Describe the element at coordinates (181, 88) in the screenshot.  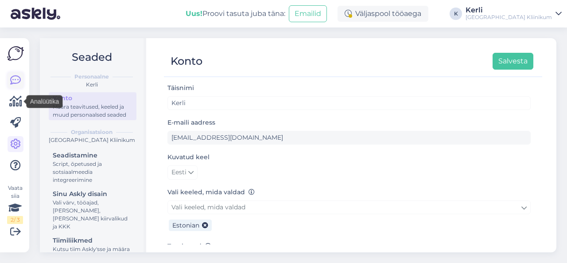
I see `label: Täisnimi` at that location.